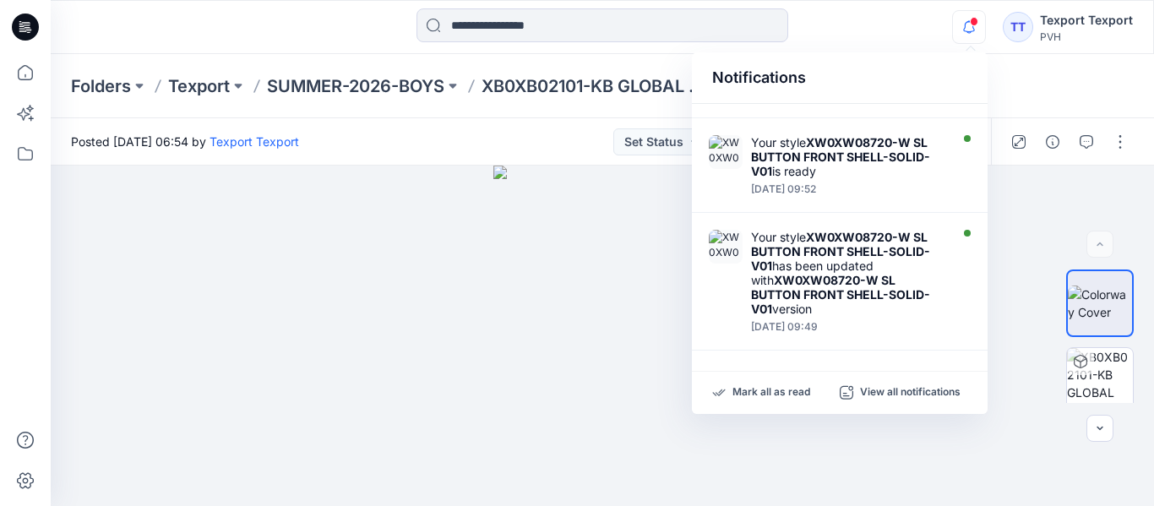 This screenshot has width=1154, height=506. I want to click on img: Colorway Cover, so click(1100, 303).